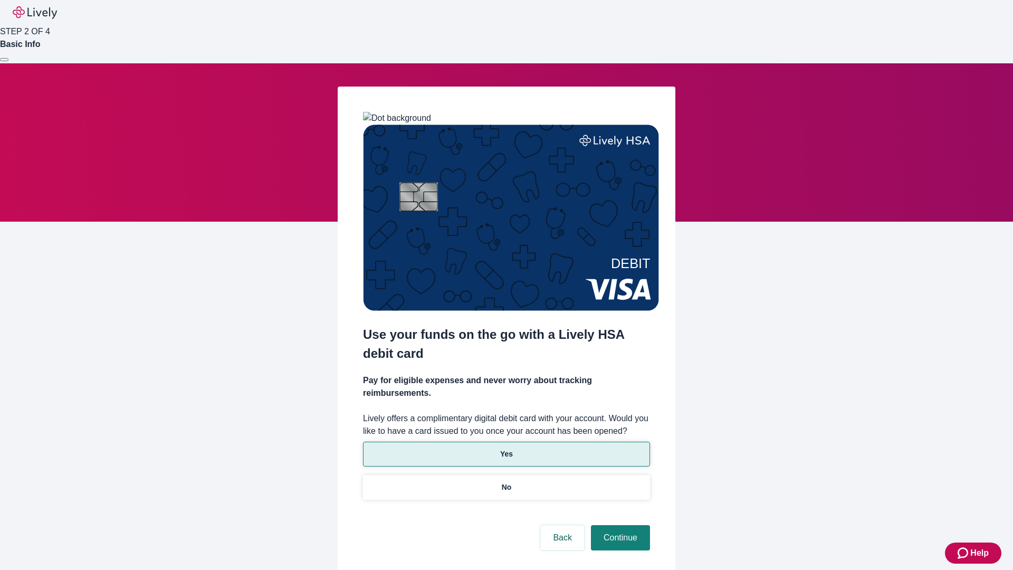 Image resolution: width=1013 pixels, height=570 pixels. Describe the element at coordinates (506, 344) in the screenshot. I see `h2: Use your funds on the go with a Lively HSA debit card` at that location.